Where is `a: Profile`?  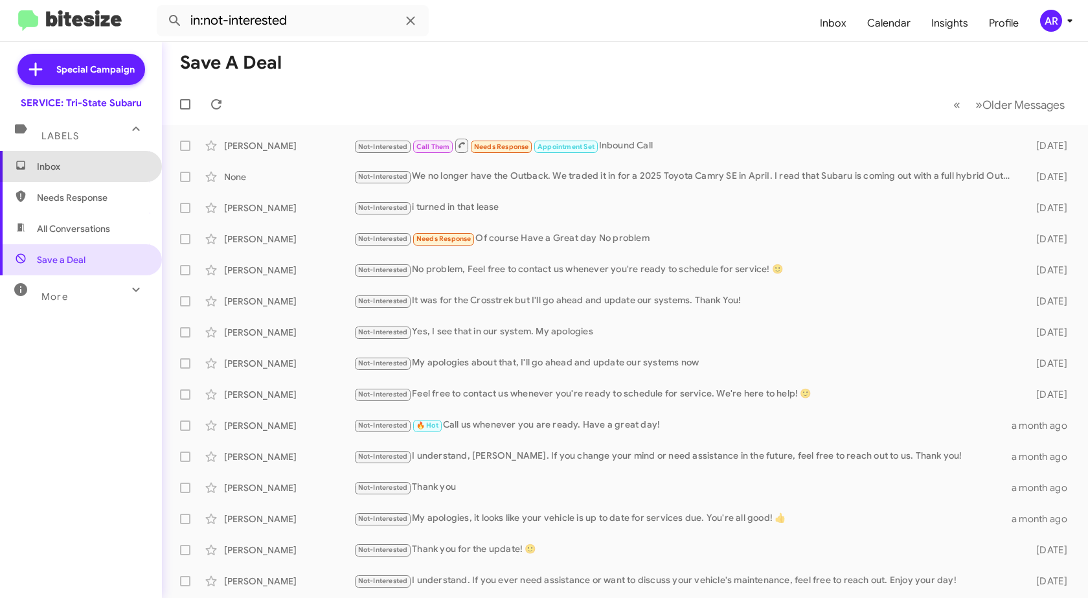 a: Profile is located at coordinates (1004, 23).